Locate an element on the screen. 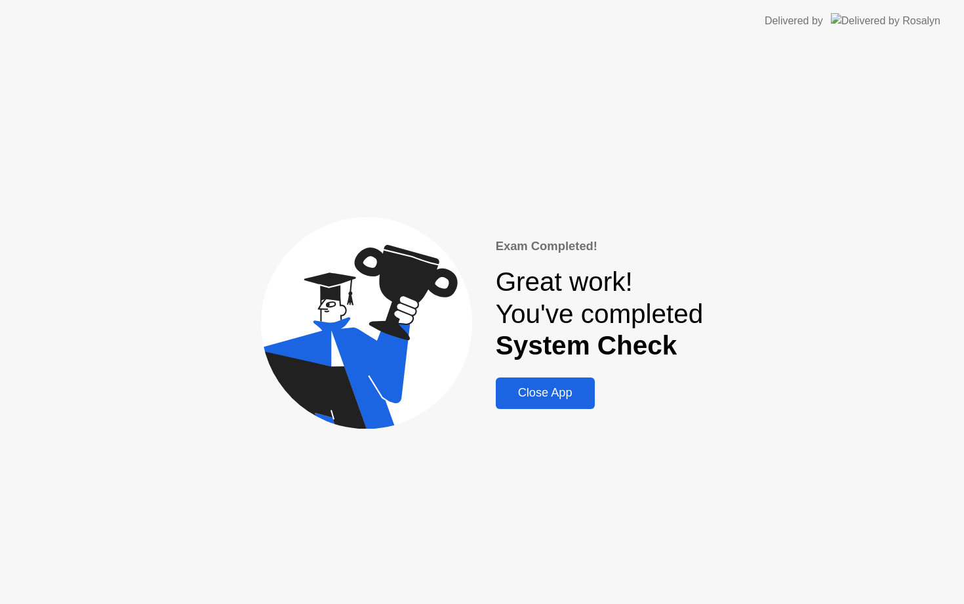  b: System Check is located at coordinates (586, 345).